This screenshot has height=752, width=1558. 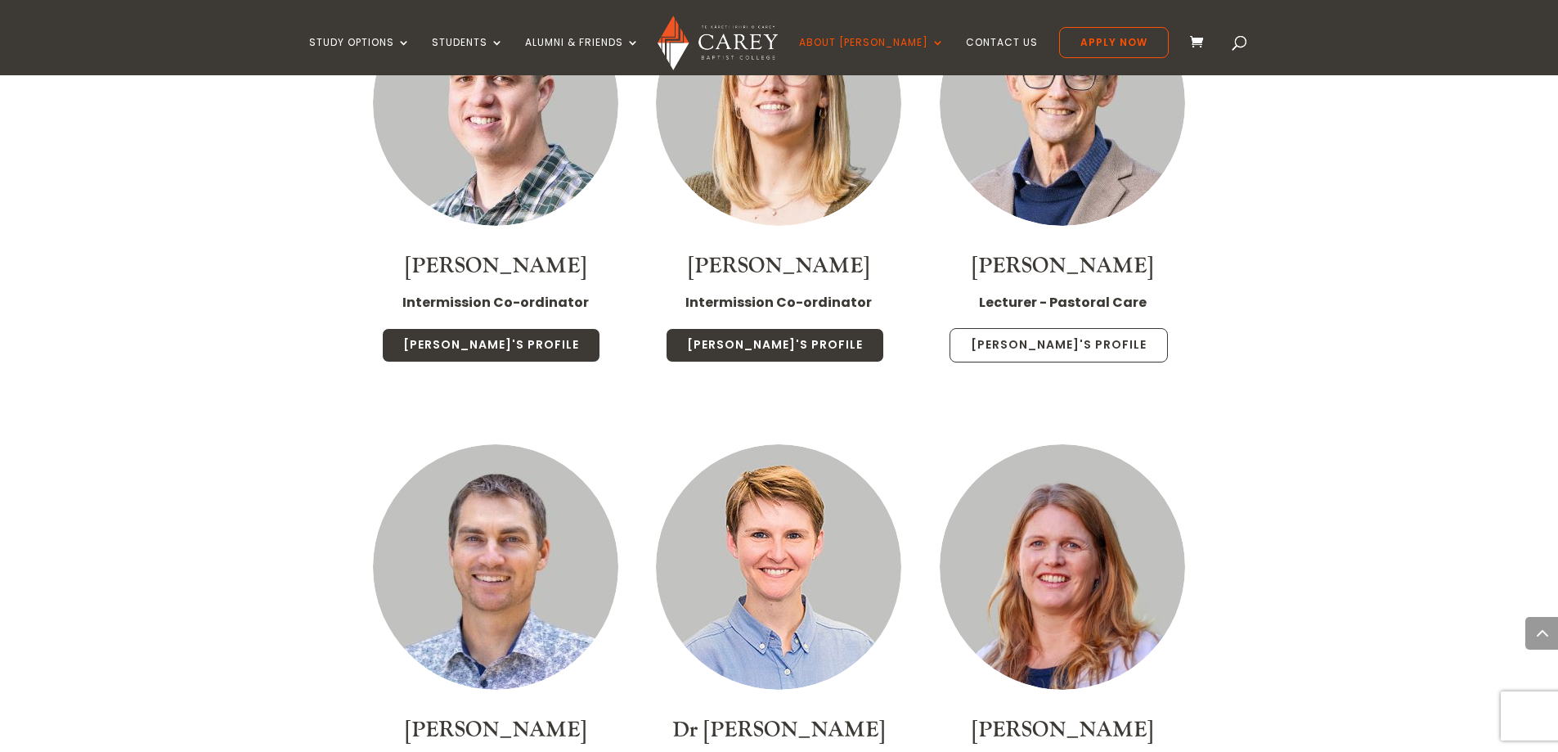 I want to click on a: Contact Us, so click(x=1002, y=56).